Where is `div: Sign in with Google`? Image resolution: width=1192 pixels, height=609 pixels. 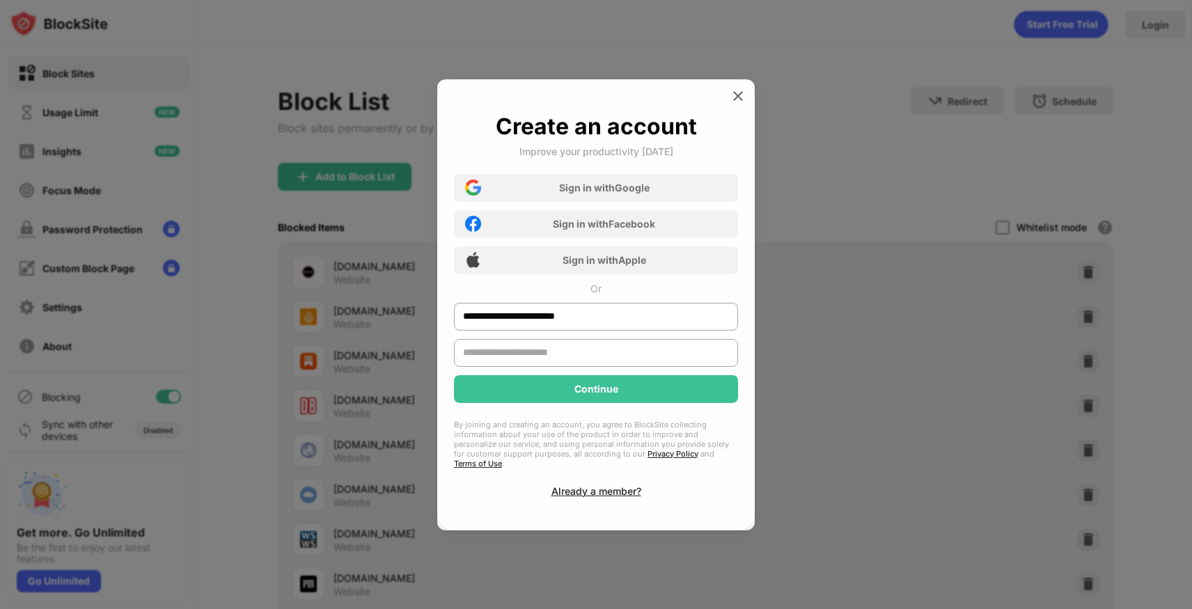 div: Sign in with Google is located at coordinates (604, 187).